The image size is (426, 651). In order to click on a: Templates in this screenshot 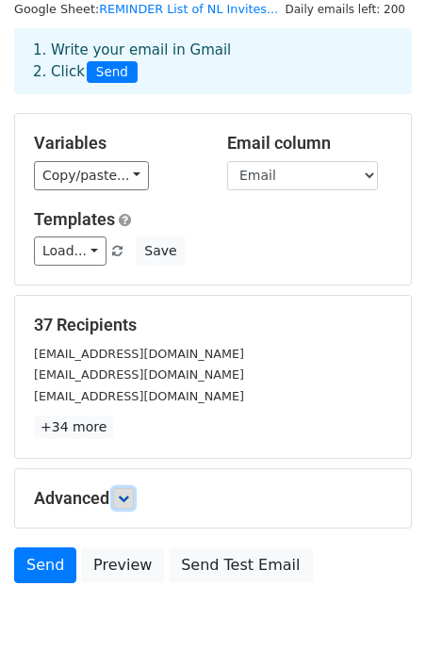, I will do `click(74, 219)`.